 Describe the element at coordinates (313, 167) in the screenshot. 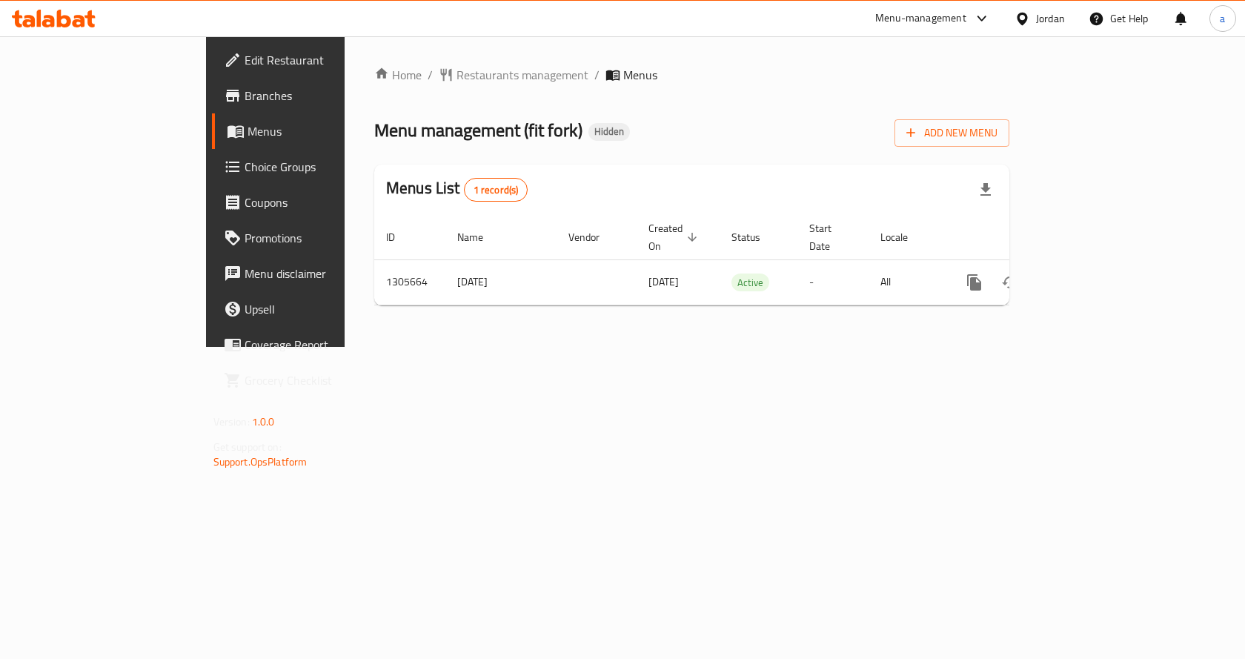

I see `a: Choice Groups` at that location.